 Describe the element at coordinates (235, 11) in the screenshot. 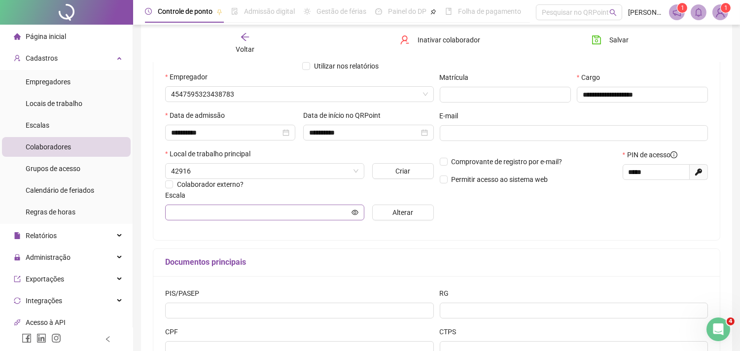

I see `span: file-done` at that location.